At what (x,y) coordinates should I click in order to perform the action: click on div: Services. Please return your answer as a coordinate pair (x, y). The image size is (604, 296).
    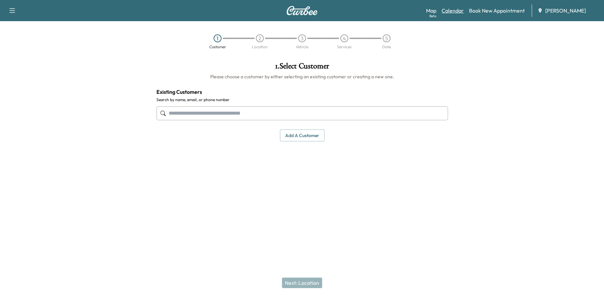
    Looking at the image, I should click on (344, 47).